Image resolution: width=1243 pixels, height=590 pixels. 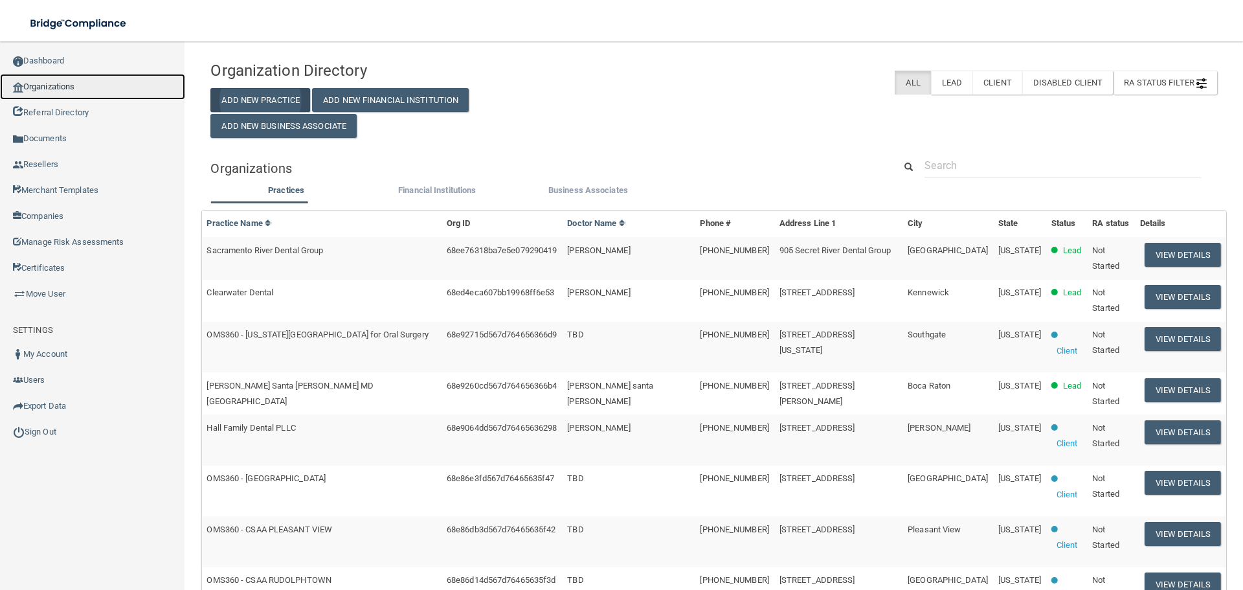 What do you see at coordinates (18, 62) in the screenshot?
I see `img: ic_dashboard_dark.d01f4a41.png` at bounding box center [18, 62].